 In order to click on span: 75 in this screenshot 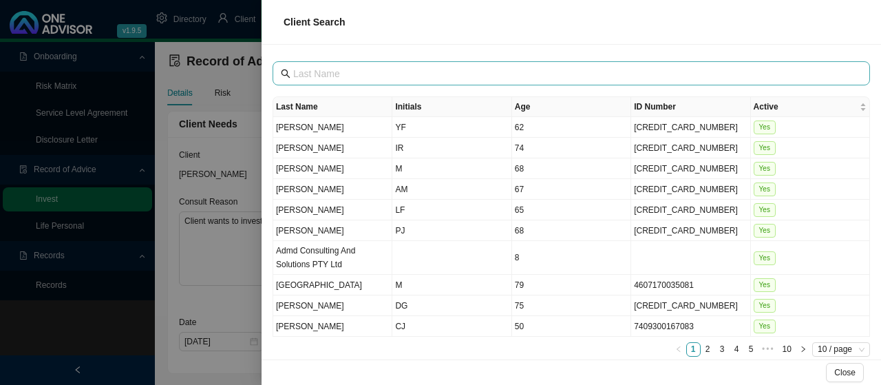, I will do `click(519, 306)`.